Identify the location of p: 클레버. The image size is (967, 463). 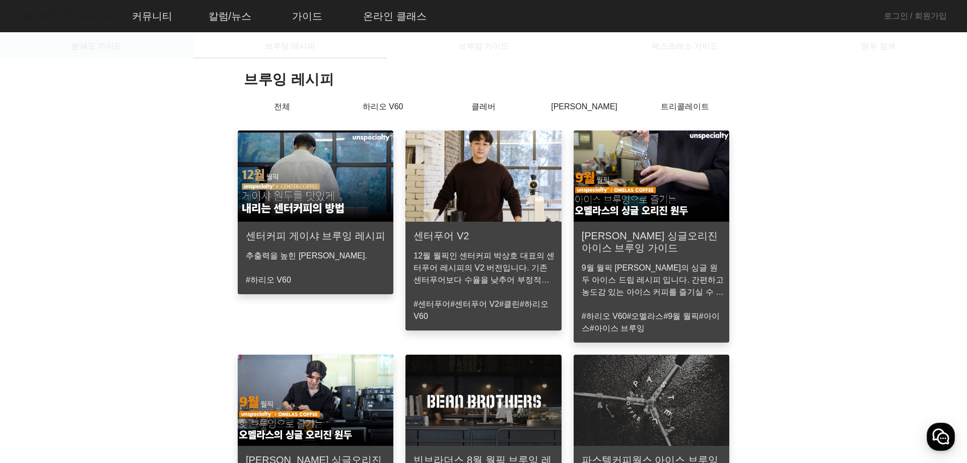
(483, 107).